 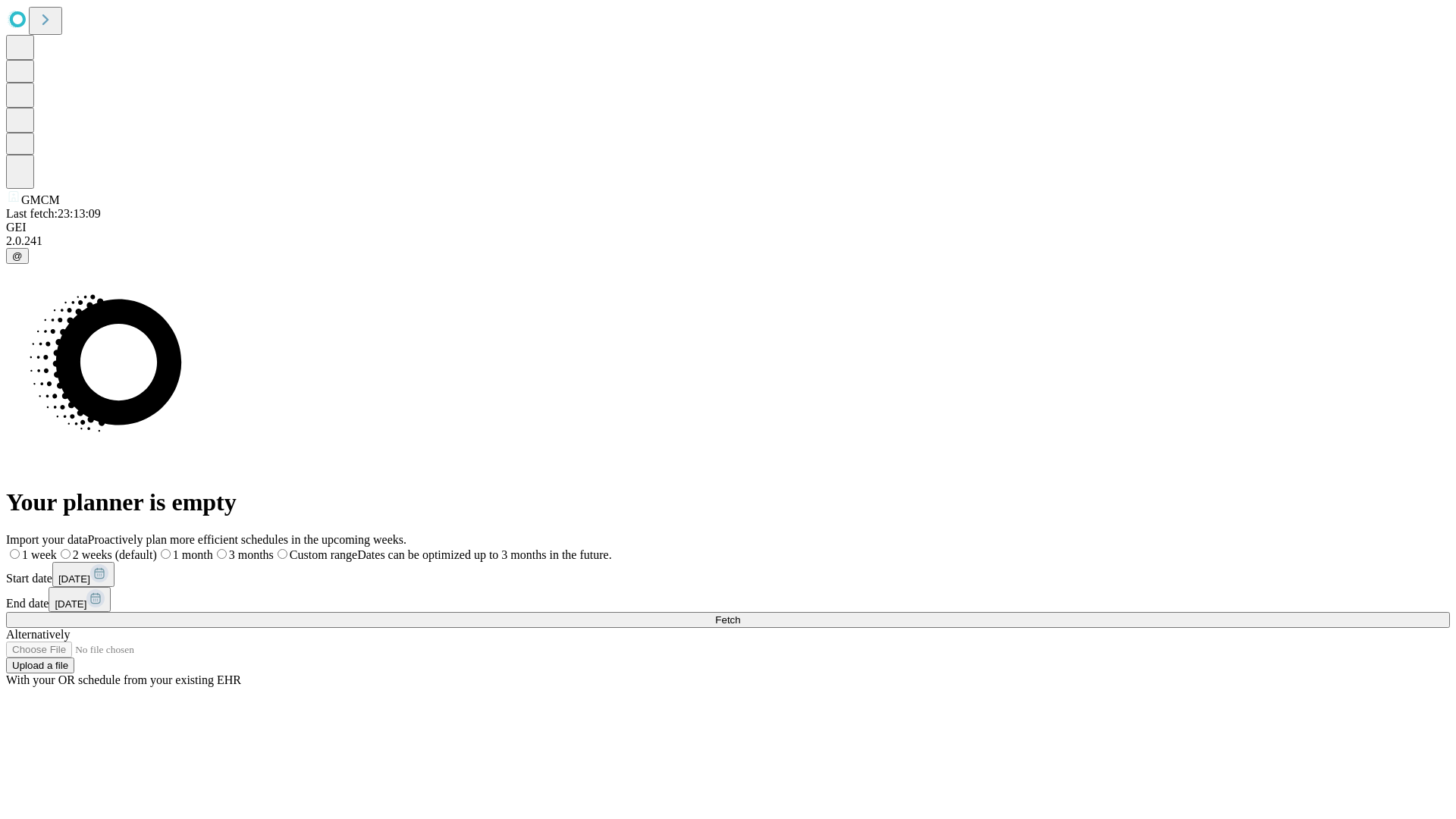 I want to click on span: 1 week, so click(x=39, y=554).